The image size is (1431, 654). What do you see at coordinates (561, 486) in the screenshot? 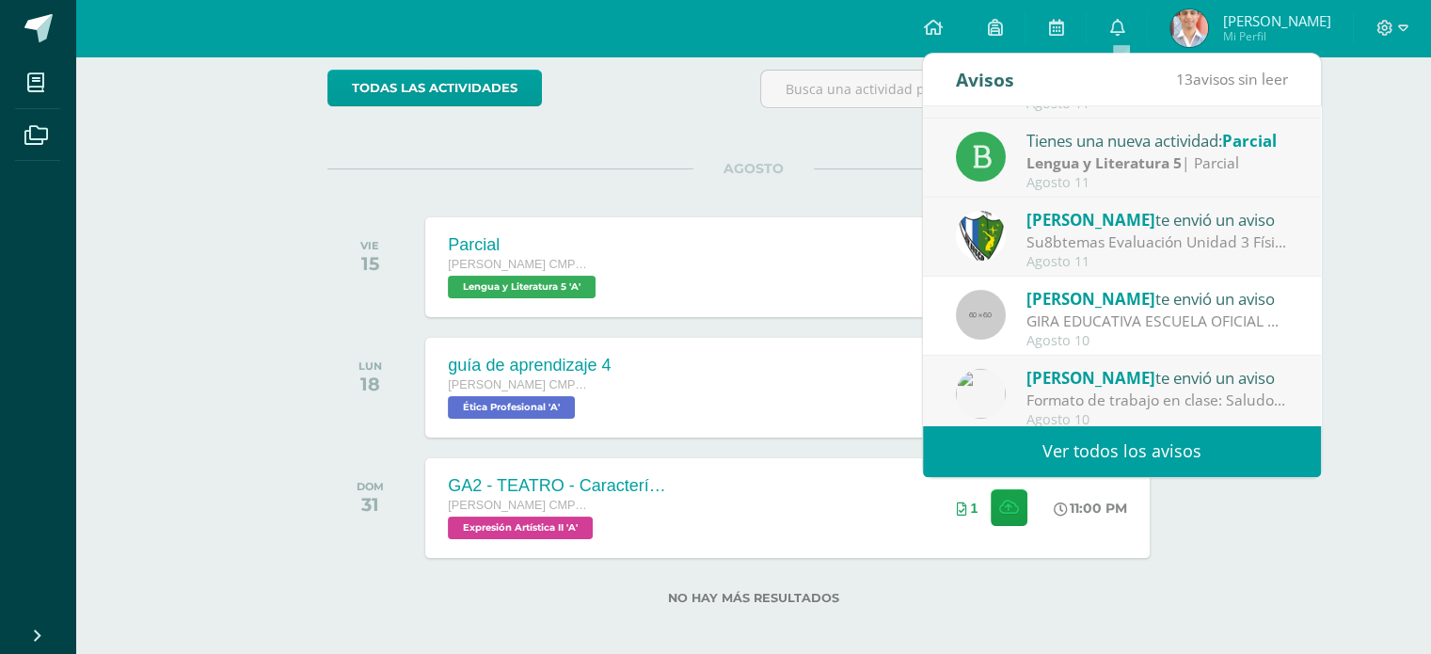
I see `div: GA2 - TEATRO - Características y elementos del teatro` at bounding box center [561, 486].